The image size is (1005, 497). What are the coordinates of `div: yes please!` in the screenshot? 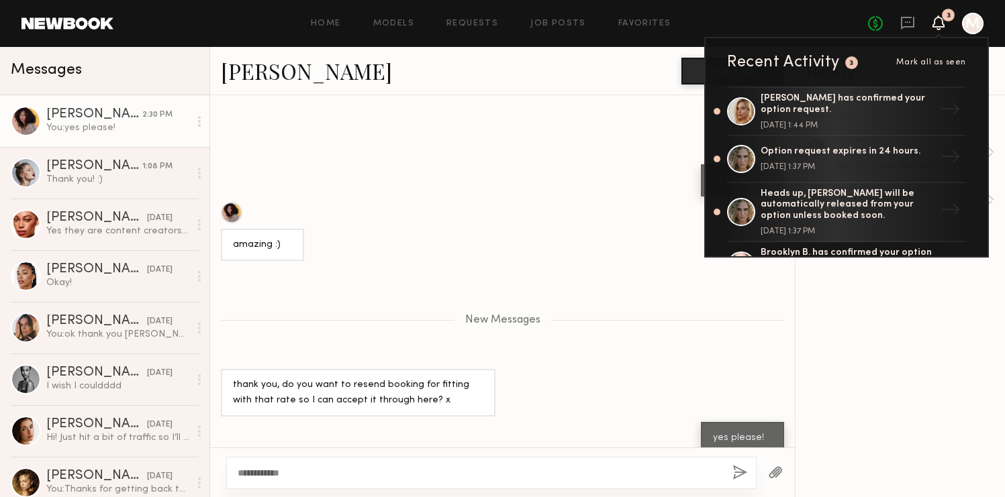 It's located at (742, 438).